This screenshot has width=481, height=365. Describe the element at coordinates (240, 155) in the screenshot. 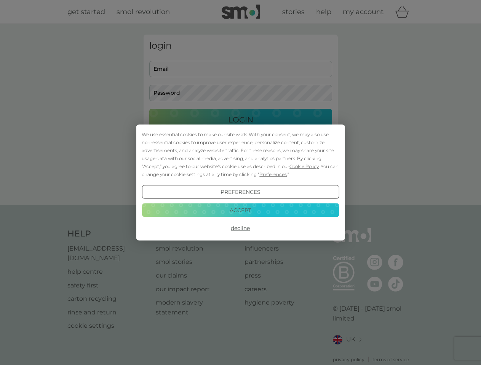

I see `div: We use essential cookies to make our site work. With your consent, we may also use non-essential ...` at that location.